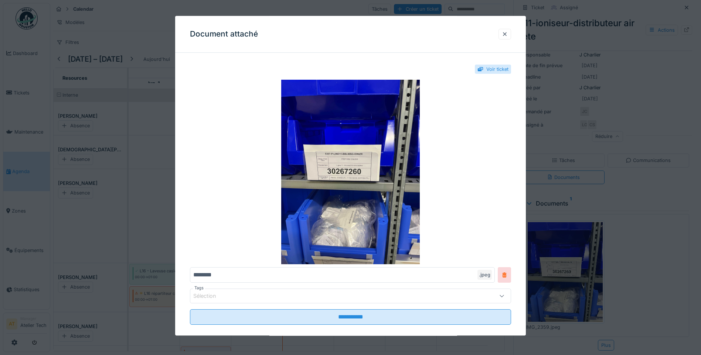  I want to click on h3: Document attaché, so click(224, 34).